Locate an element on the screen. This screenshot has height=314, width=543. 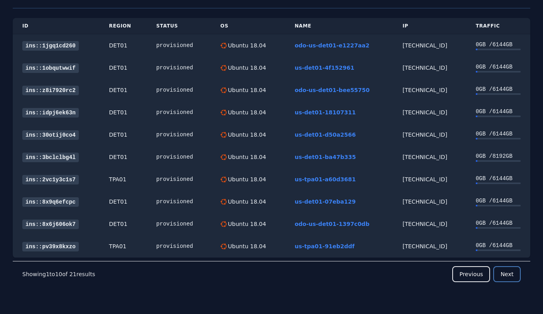
th: ID is located at coordinates (56, 26).